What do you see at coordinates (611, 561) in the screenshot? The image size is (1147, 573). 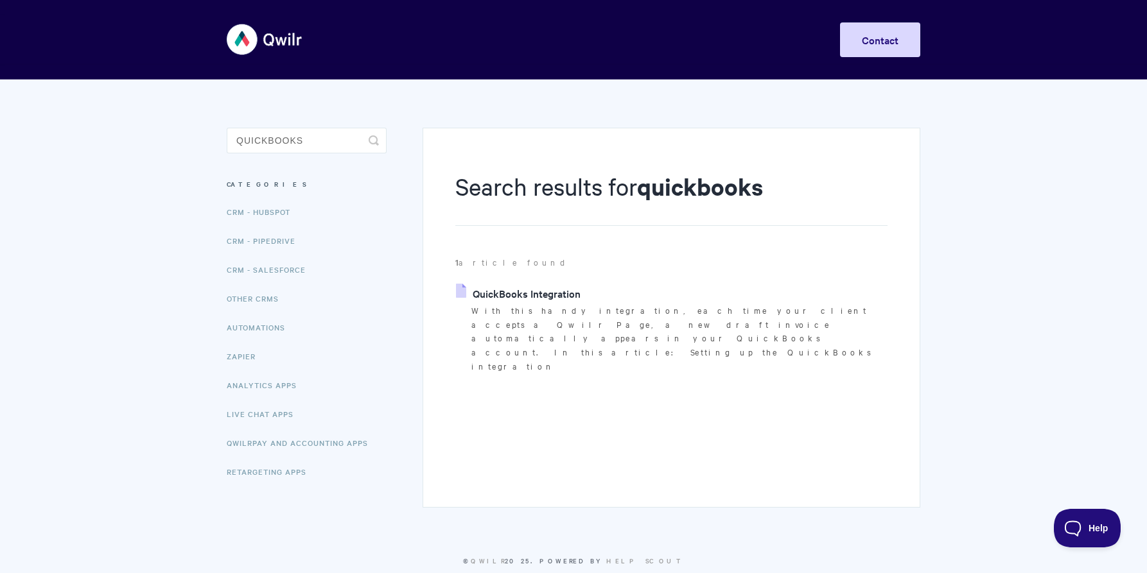 I see `span: Powered by` at bounding box center [611, 561].